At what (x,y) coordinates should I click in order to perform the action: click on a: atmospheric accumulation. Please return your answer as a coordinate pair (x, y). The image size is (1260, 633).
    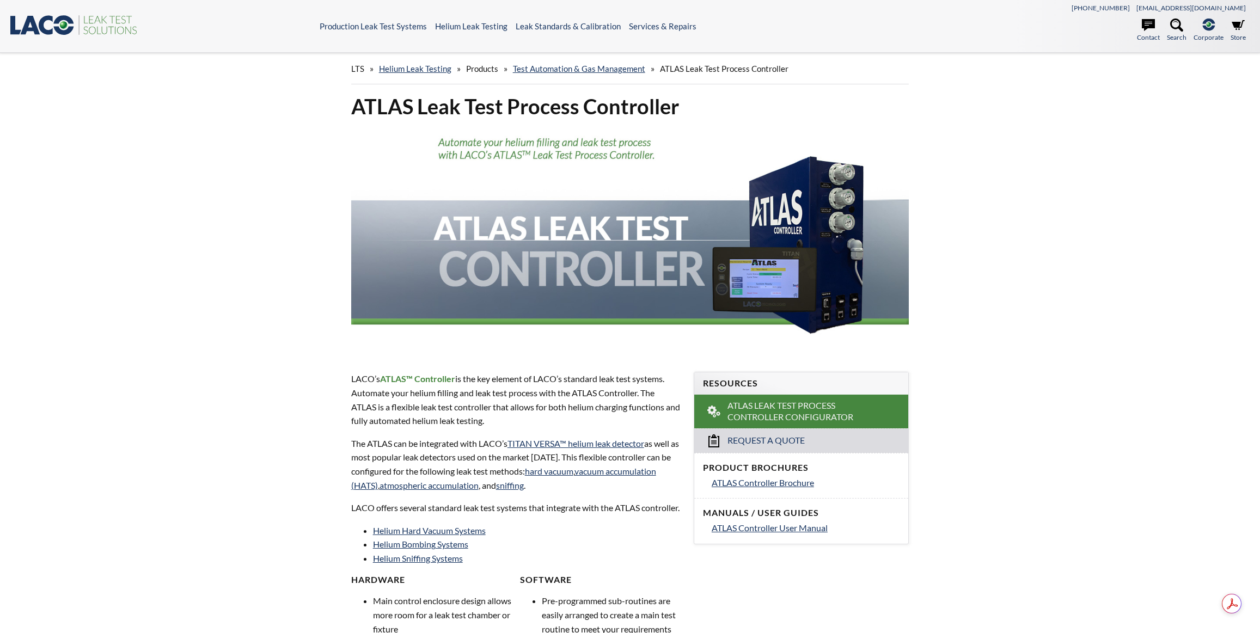
    Looking at the image, I should click on (429, 485).